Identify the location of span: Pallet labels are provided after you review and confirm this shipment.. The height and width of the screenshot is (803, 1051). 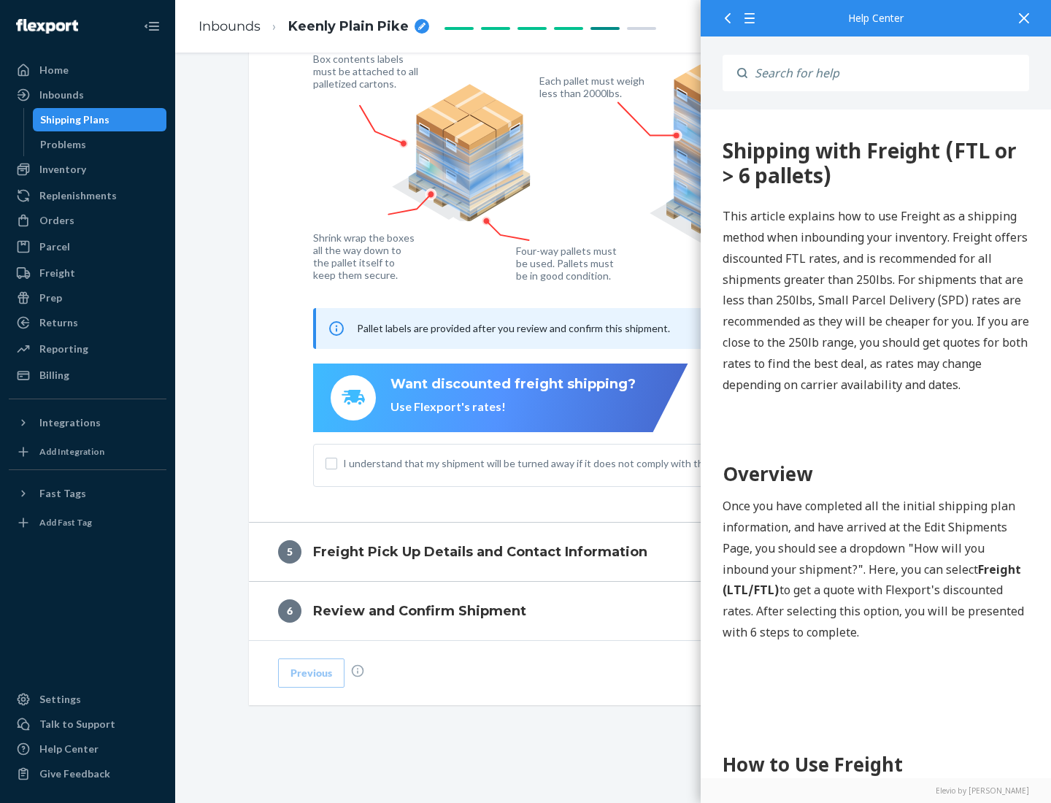
(513, 328).